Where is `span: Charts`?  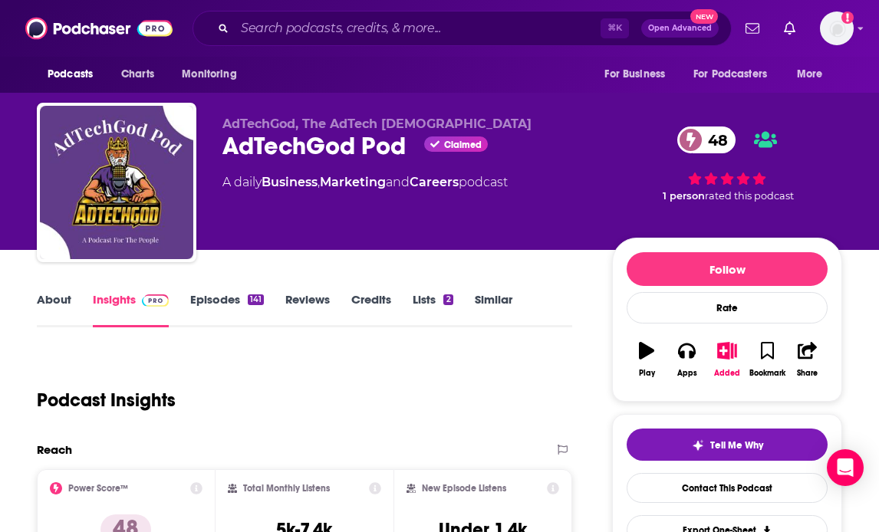 span: Charts is located at coordinates (137, 74).